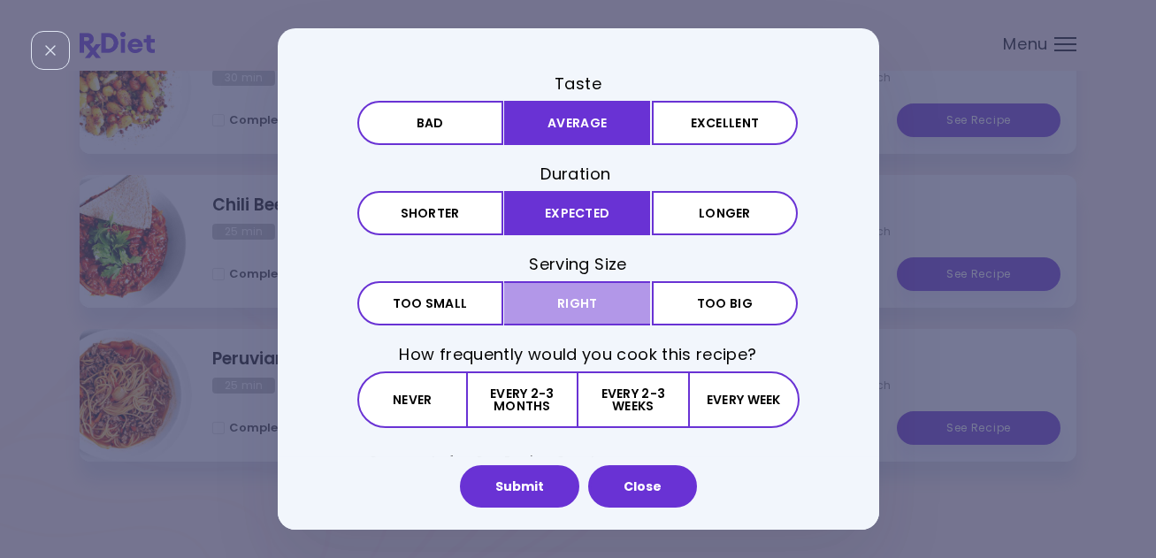  What do you see at coordinates (578, 83) in the screenshot?
I see `h3: Taste` at bounding box center [578, 83].